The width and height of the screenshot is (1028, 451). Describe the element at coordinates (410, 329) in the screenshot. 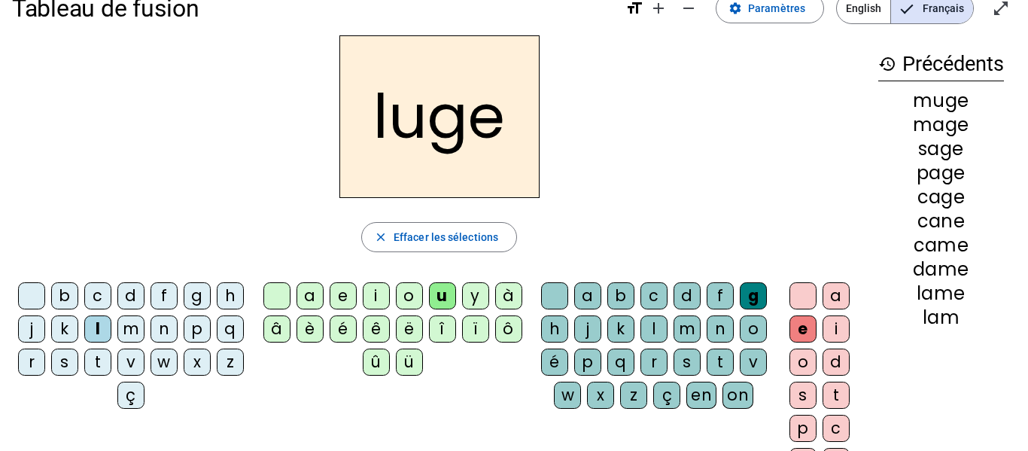

I see `div: ë` at that location.